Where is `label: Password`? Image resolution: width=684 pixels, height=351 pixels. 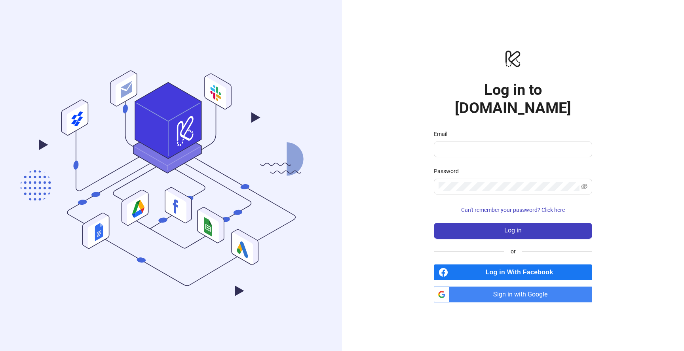 label: Password is located at coordinates (449, 171).